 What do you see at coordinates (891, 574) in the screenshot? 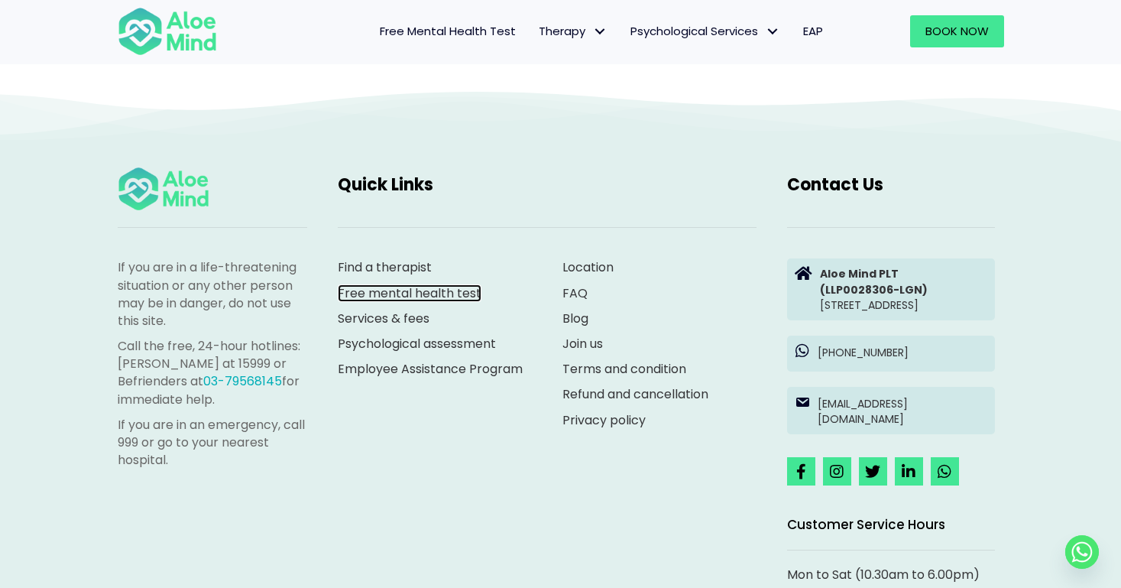
I see `p: Mon to Sat (10.30am to 6.00pm)` at bounding box center [891, 574].